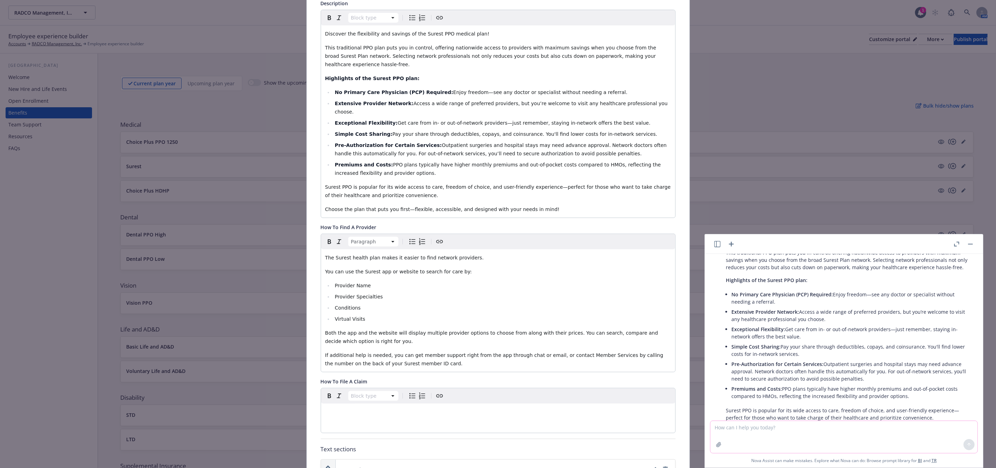 This screenshot has width=996, height=468. I want to click on strong: Pre-Authorization for Certain Services:, so click(388, 145).